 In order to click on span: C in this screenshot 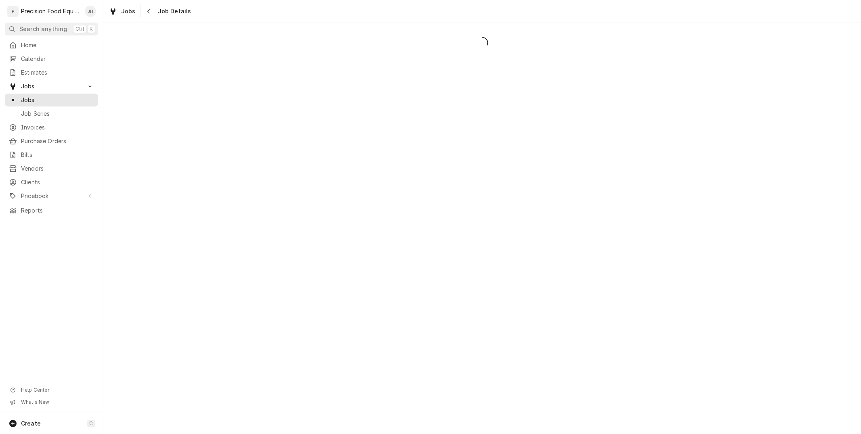, I will do `click(91, 424)`.